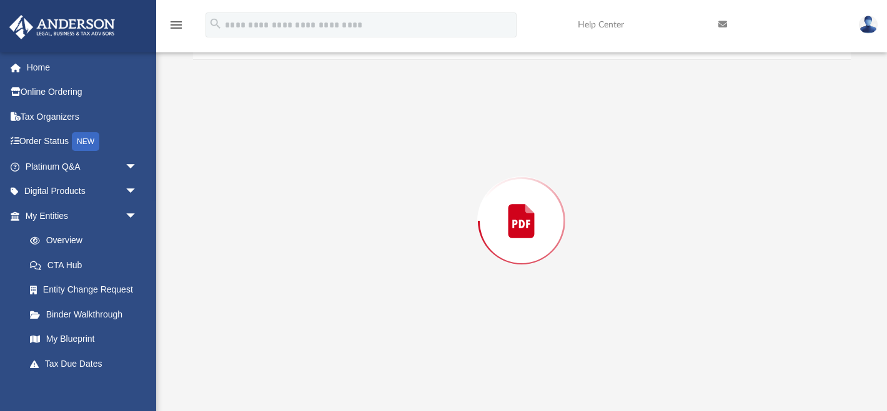 This screenshot has width=887, height=411. I want to click on a: My Entitiesarrow_drop_down, so click(82, 216).